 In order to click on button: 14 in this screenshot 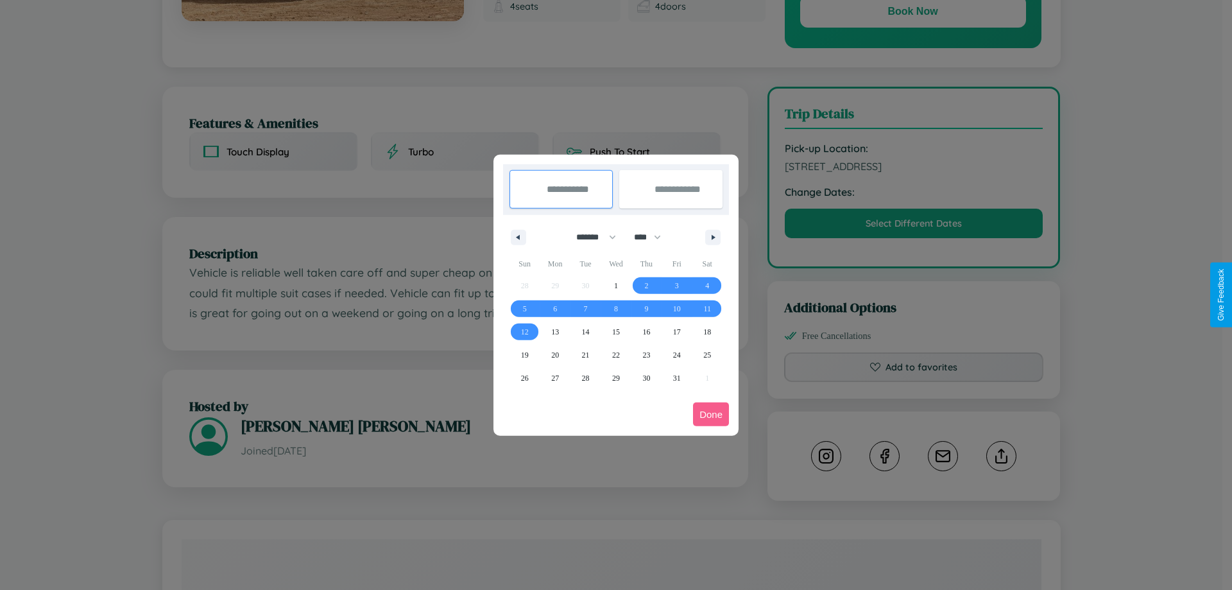, I will do `click(585, 332)`.